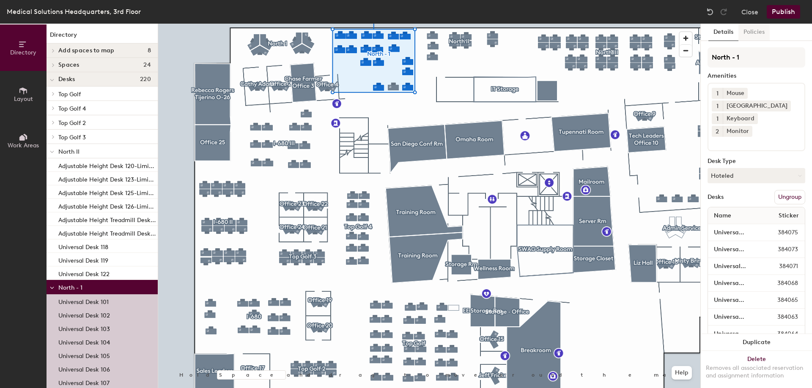 The image size is (812, 388). I want to click on div: Desk Type, so click(756, 161).